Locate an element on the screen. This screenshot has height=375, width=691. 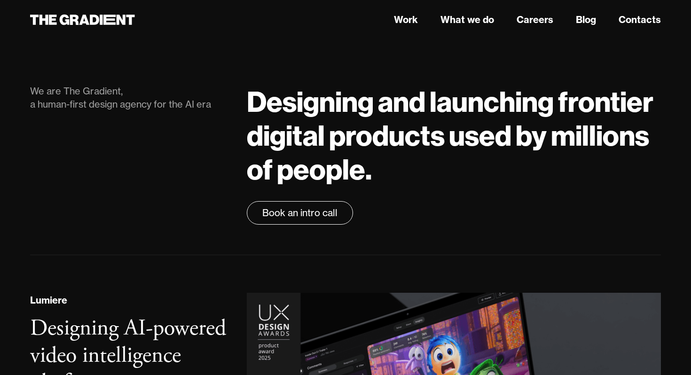
a: Contacts is located at coordinates (640, 20).